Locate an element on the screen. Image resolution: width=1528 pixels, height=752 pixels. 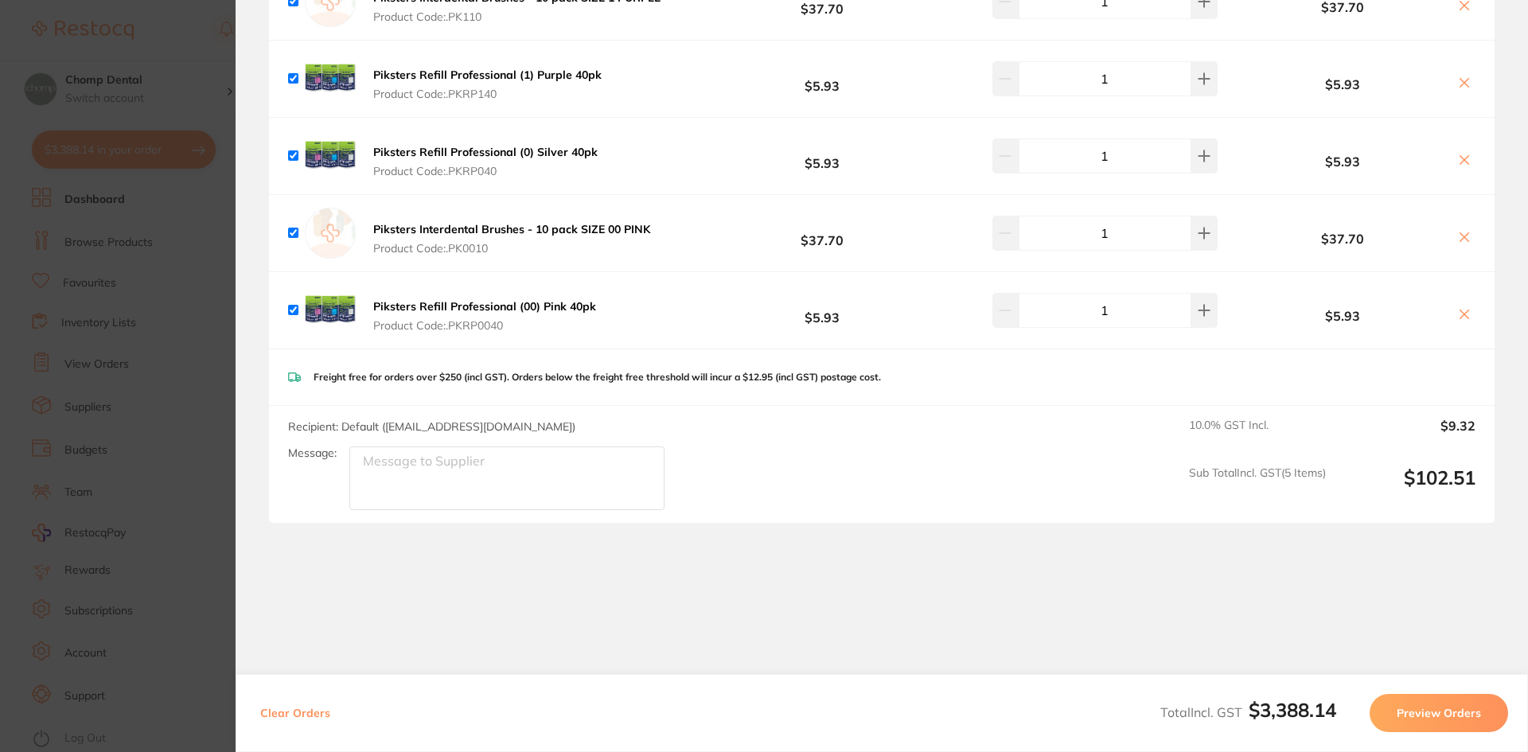
span: Product Code: .PK110 is located at coordinates (517, 17).